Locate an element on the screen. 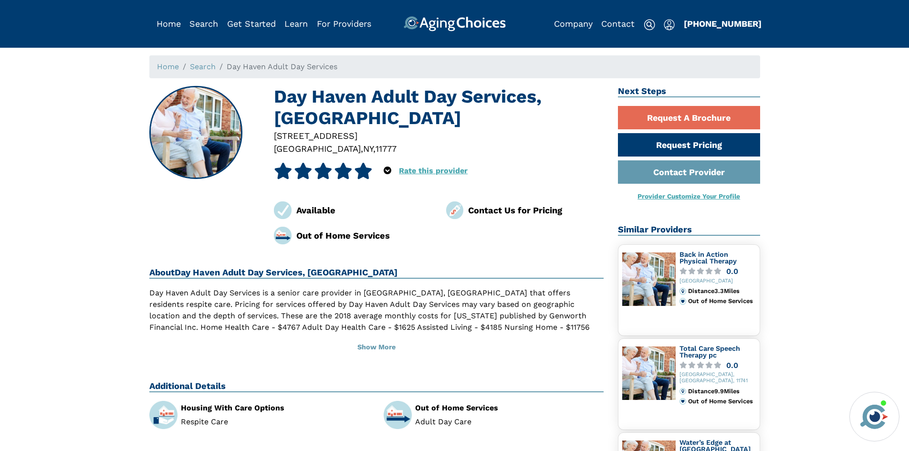 Image resolution: width=909 pixels, height=451 pixels. a: Back in Action Physical Therapy is located at coordinates (708, 258).